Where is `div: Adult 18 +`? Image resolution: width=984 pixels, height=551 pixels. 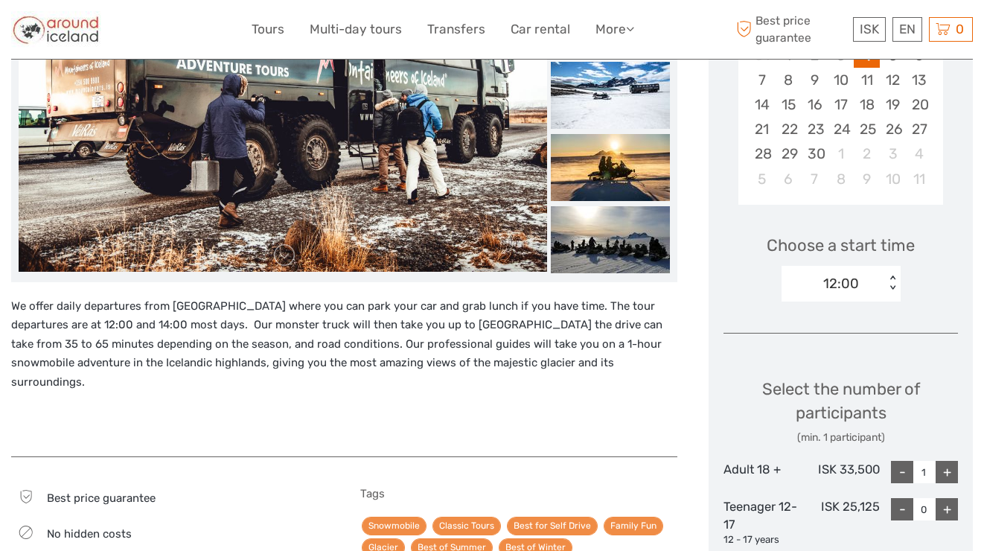 div: Adult 18 + is located at coordinates (762, 472).